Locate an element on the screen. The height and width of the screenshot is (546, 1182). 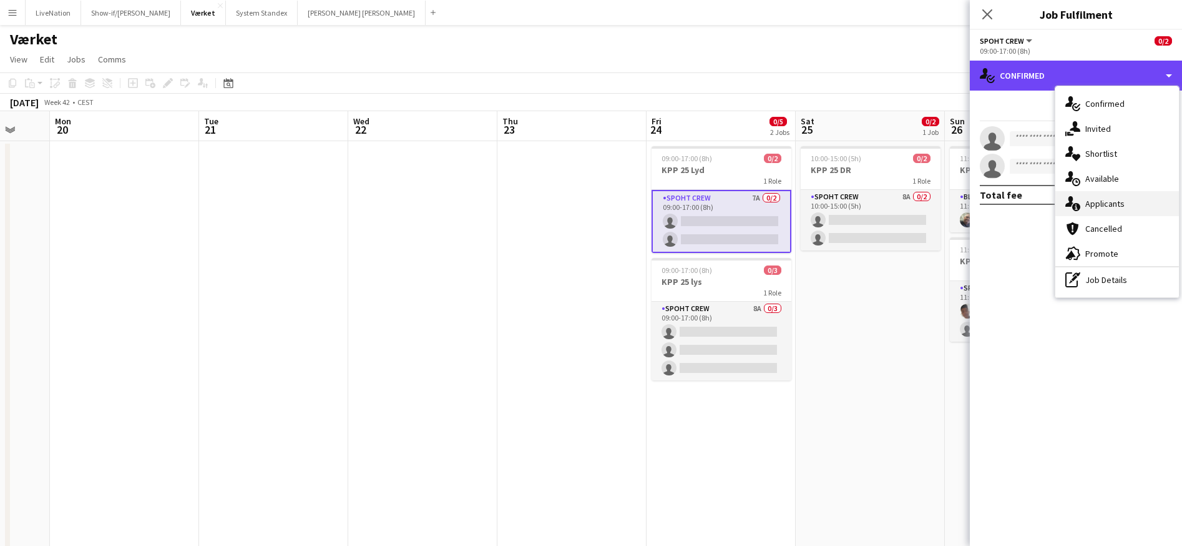
span: Confirmed is located at coordinates (1105, 104).